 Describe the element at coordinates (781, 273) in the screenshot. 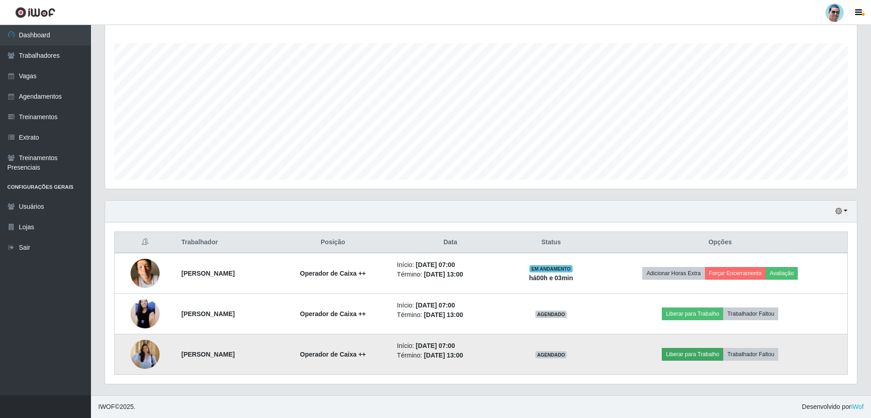

I see `button: Avaliação` at that location.